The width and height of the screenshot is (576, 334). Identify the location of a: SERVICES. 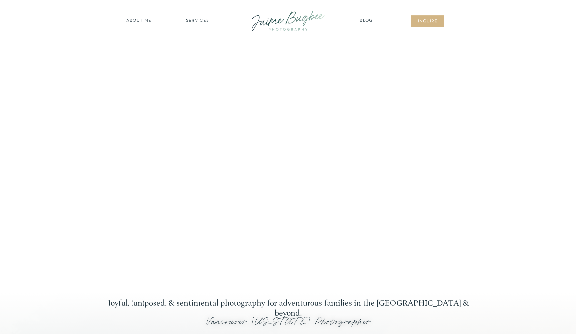
(197, 21).